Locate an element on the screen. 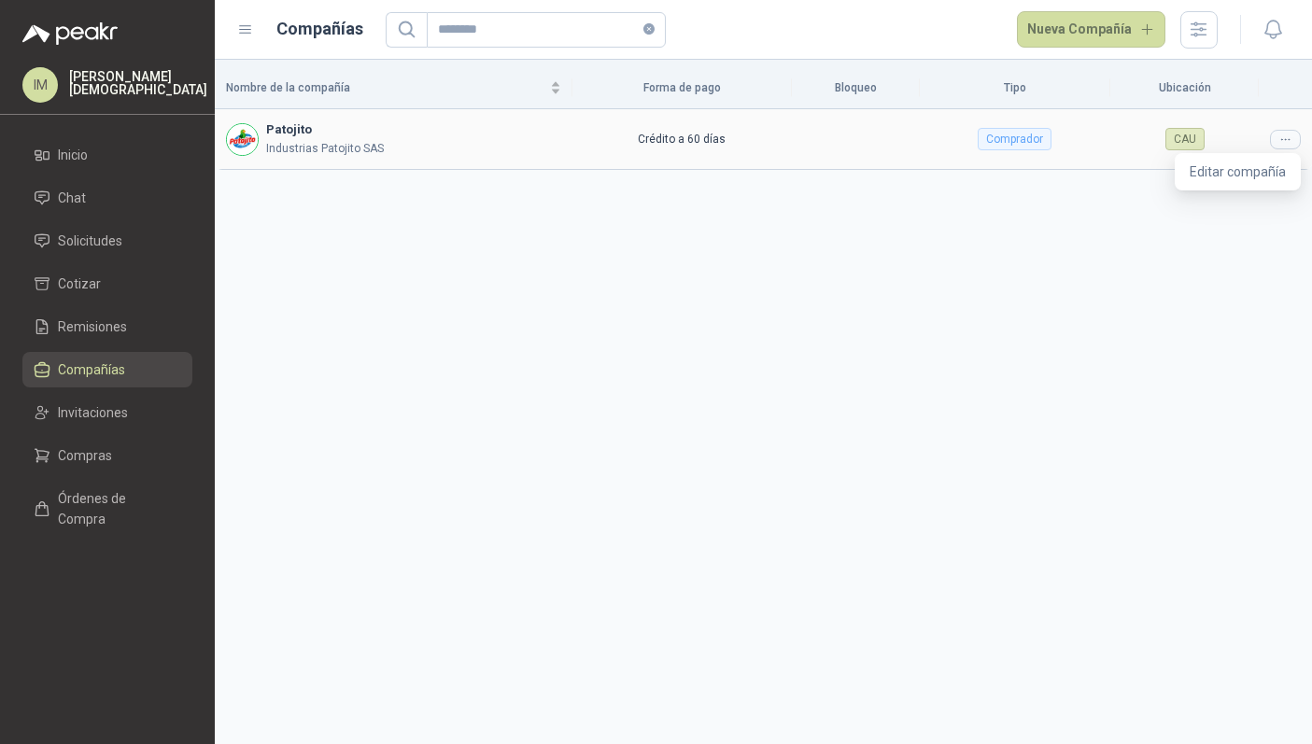  th: Nombre de la compañía is located at coordinates (393, 88).